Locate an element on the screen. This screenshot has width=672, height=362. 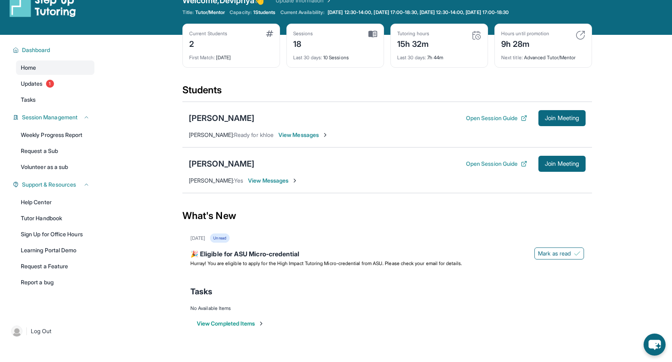
div: 10 Sessions is located at coordinates (335, 55).